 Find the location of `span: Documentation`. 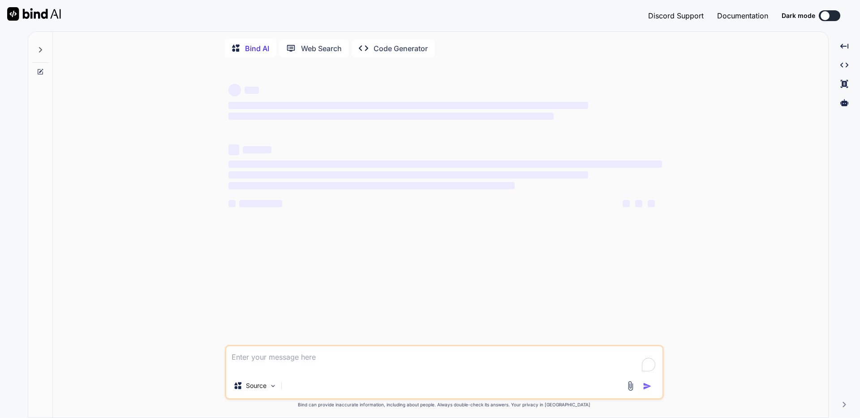

span: Documentation is located at coordinates (743, 16).